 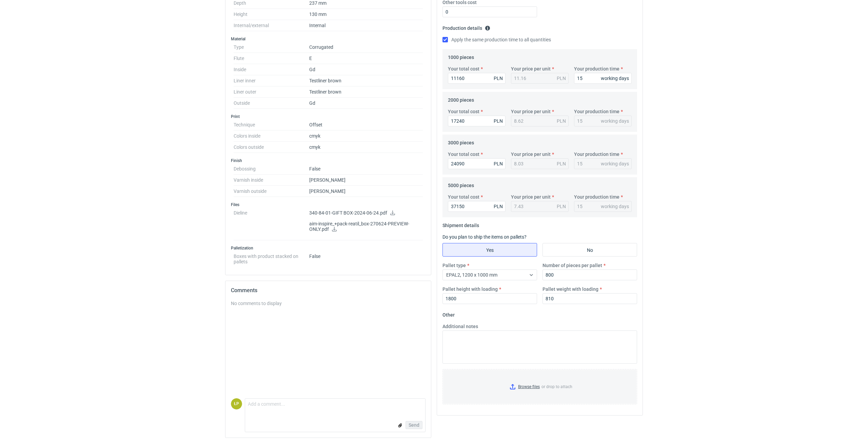 I want to click on legend: Other, so click(x=448, y=314).